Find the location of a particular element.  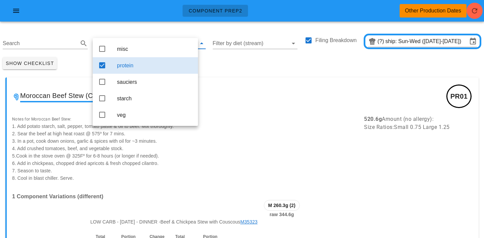

span: 4. Add crushed tomatoes, beef, and vegetable stock. is located at coordinates (68, 148).